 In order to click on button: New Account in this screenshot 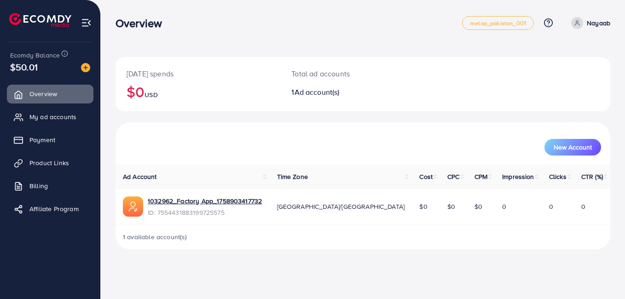, I will do `click(573, 147)`.